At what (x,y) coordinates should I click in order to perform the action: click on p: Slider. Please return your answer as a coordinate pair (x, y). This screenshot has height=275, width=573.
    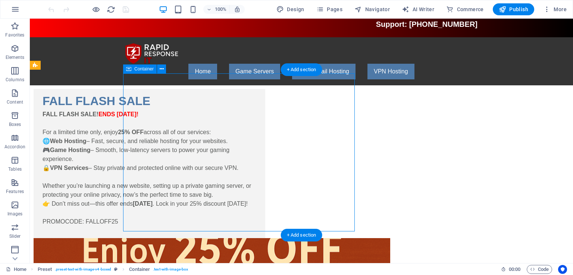
    Looking at the image, I should click on (15, 237).